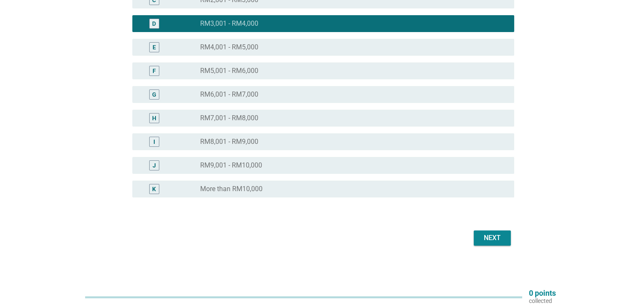 This screenshot has height=308, width=641. What do you see at coordinates (231, 189) in the screenshot?
I see `label: More than RM10,000` at bounding box center [231, 189].